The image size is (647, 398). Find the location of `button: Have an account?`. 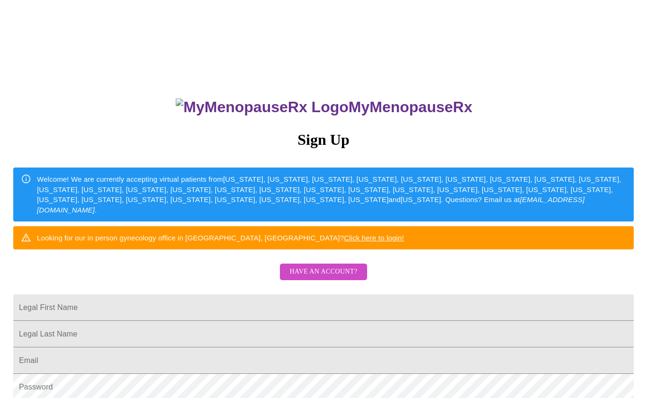

button: Have an account? is located at coordinates (323, 272).